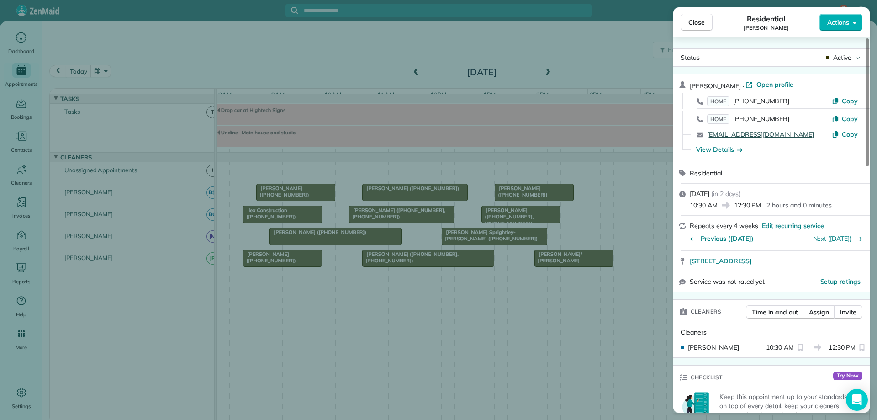  What do you see at coordinates (707, 377) in the screenshot?
I see `span: Checklist` at bounding box center [707, 377].